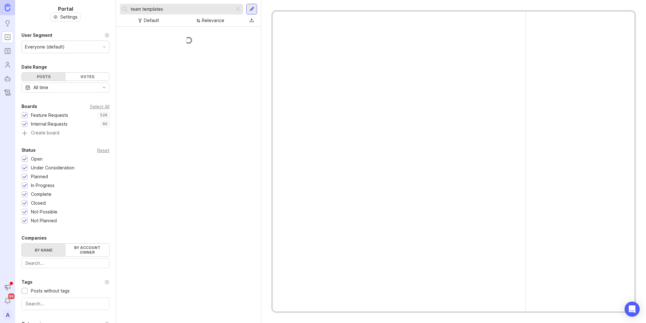  I want to click on label: By account owner, so click(87, 250).